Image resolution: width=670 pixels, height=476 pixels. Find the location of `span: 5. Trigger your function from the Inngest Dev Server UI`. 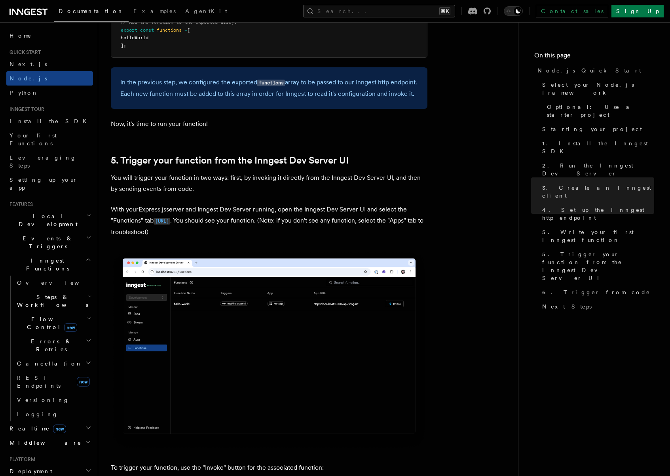

span: 5. Trigger your function from the Inngest Dev Server UI is located at coordinates (598, 266).